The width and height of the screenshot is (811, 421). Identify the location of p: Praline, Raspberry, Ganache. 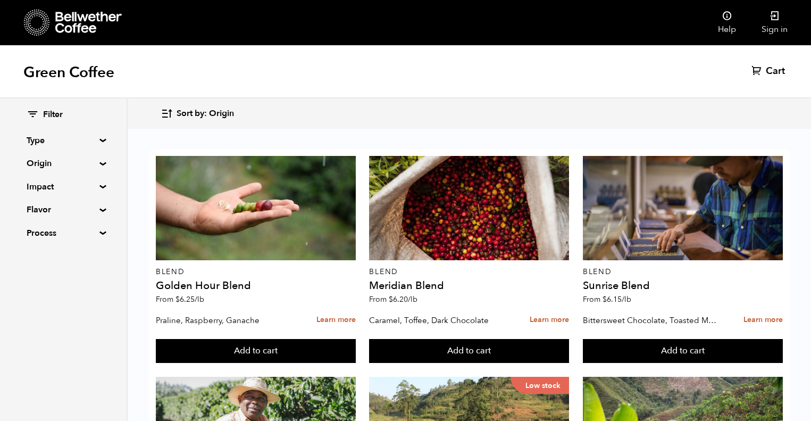
(224, 320).